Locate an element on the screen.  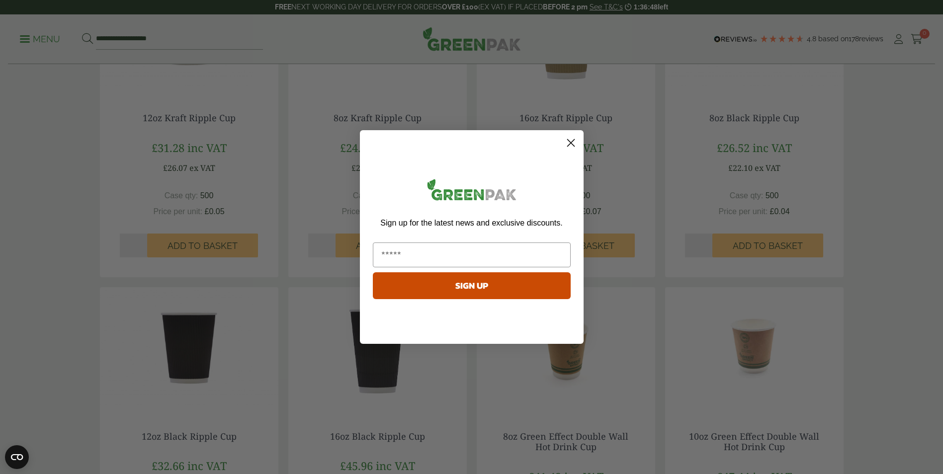
button: Open CMP widget is located at coordinates (17, 458).